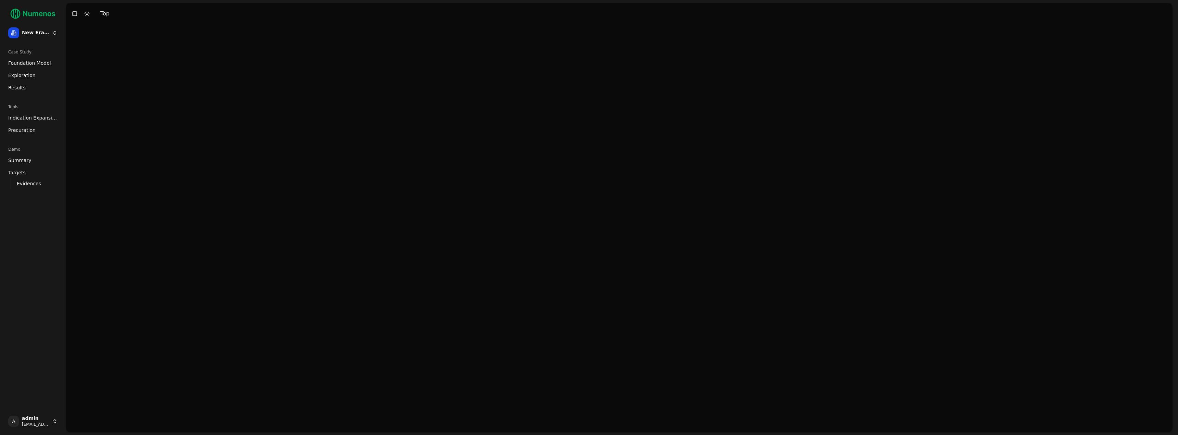 This screenshot has height=435, width=1178. I want to click on span: Evidences, so click(29, 183).